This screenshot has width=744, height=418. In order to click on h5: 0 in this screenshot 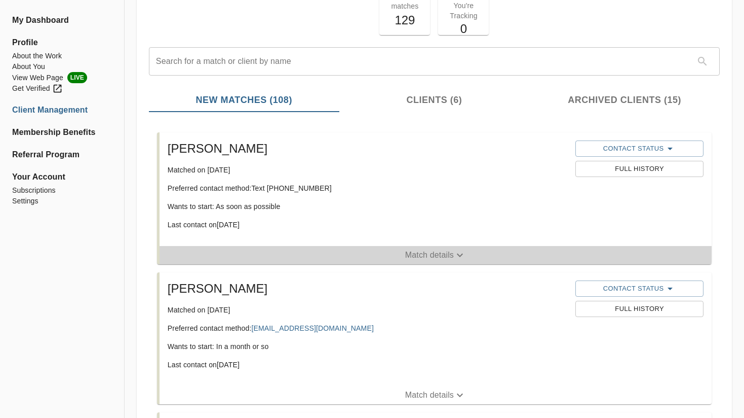, I will do `click(464, 29)`.